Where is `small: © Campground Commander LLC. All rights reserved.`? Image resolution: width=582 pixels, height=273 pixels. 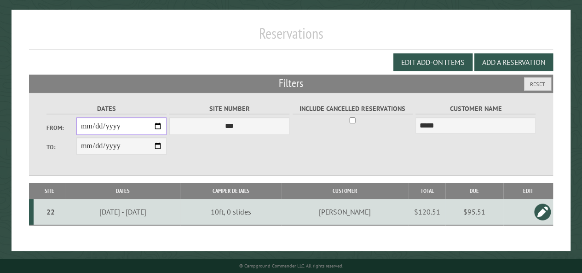 small: © Campground Commander LLC. All rights reserved. is located at coordinates (291, 265).